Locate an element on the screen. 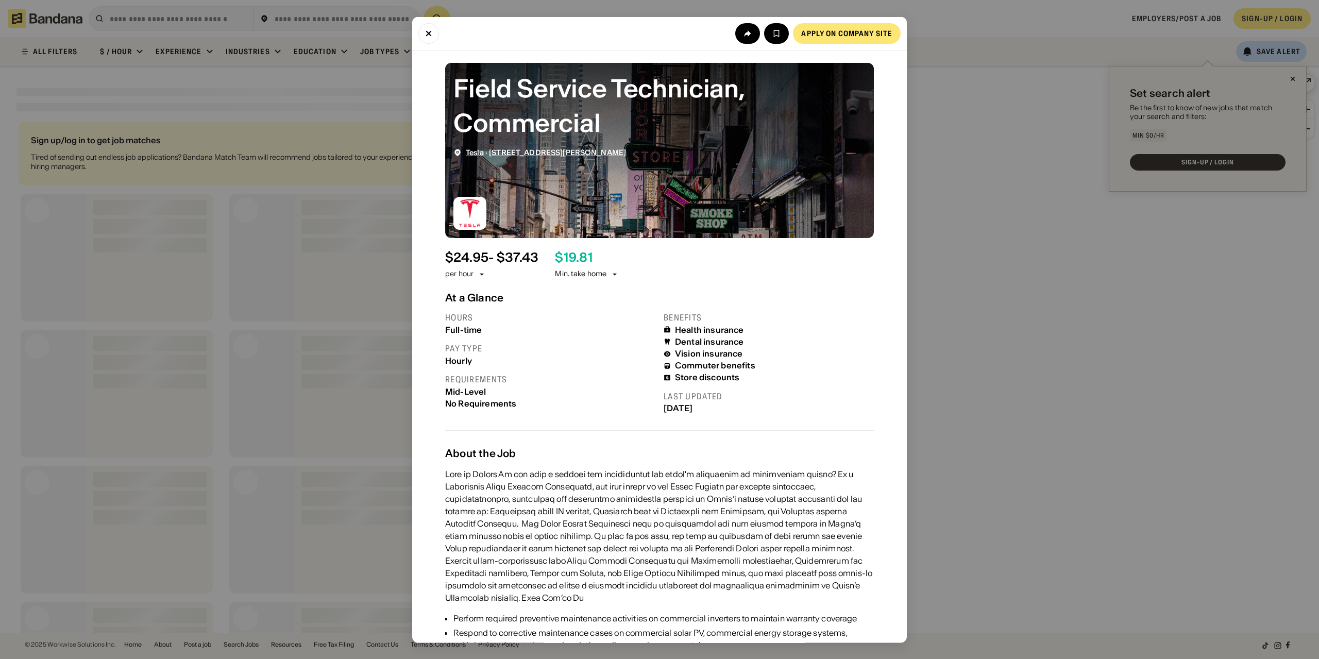 The height and width of the screenshot is (659, 1319). div: About the Job is located at coordinates (659, 453).